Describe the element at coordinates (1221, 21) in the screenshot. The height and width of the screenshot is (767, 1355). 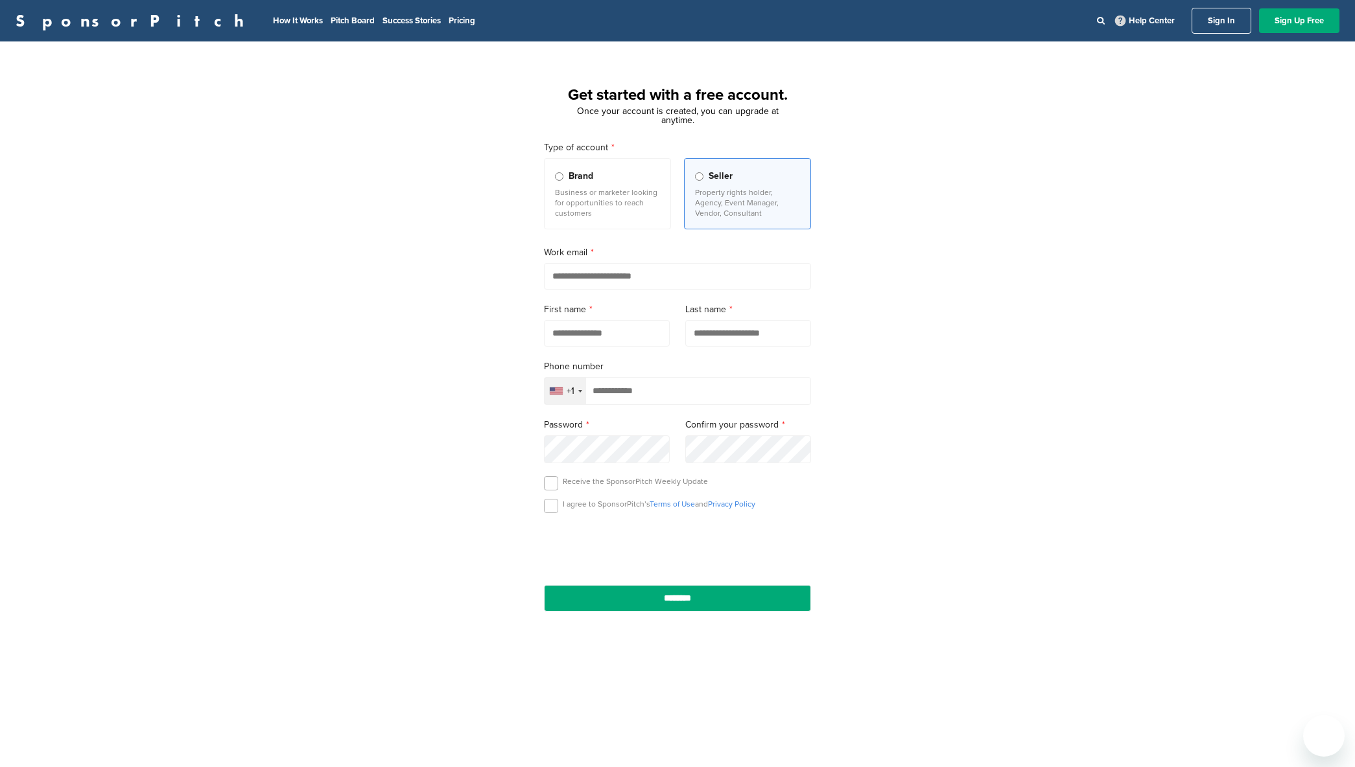
I see `a: Sign In` at that location.